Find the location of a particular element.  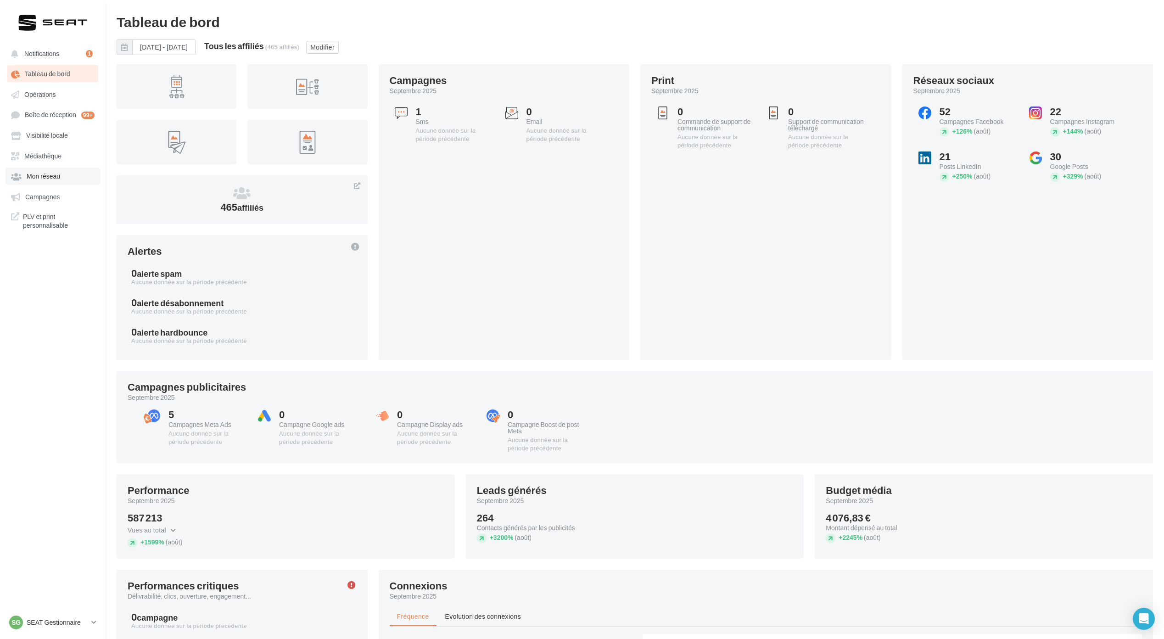

span: SG is located at coordinates (16, 623).